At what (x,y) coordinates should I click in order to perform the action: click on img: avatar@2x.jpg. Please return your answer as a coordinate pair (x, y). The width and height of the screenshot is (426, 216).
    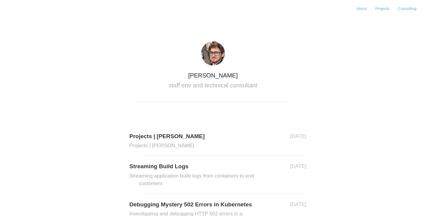
    Looking at the image, I should click on (213, 54).